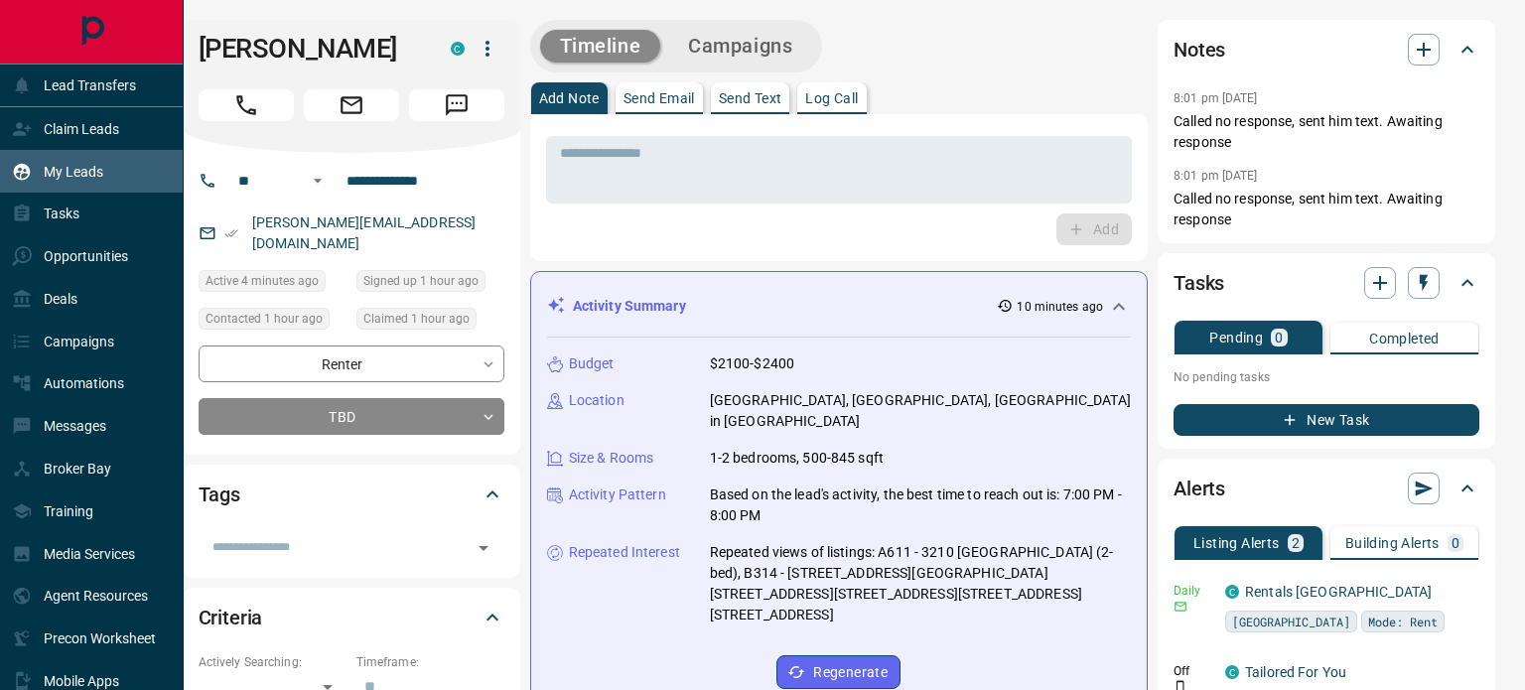 This screenshot has width=1525, height=690. I want to click on p: Daily, so click(1193, 591).